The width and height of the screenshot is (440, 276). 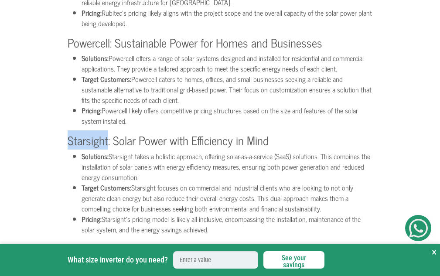 What do you see at coordinates (227, 18) in the screenshot?
I see `li: Rubitec's pricing likely aligns with the project scope and the overall capacity of the solar powe...` at bounding box center [227, 18].